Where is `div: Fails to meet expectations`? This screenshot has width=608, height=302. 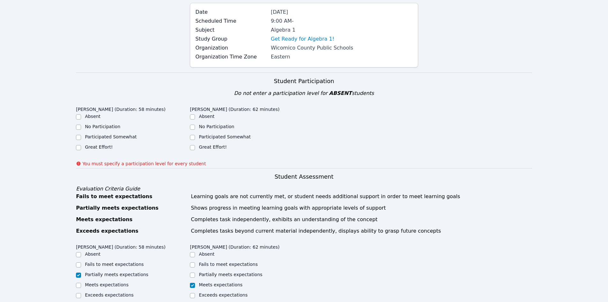
div: Fails to meet expectations is located at coordinates (132, 196).